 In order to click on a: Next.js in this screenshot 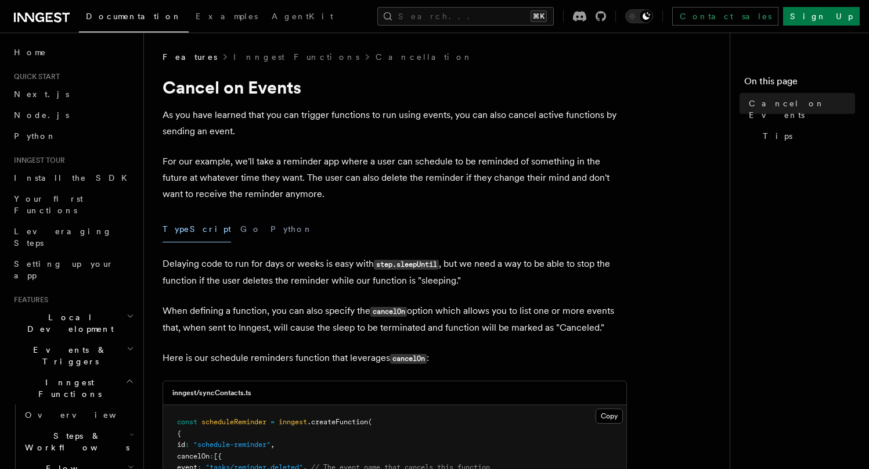, I will do `click(73, 94)`.